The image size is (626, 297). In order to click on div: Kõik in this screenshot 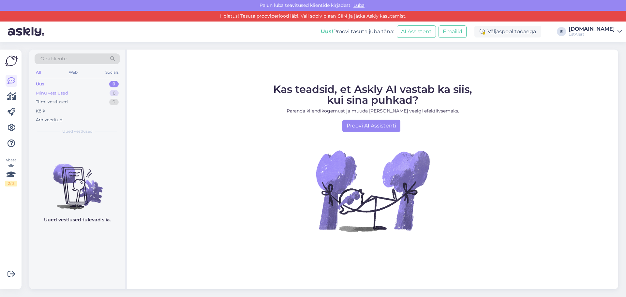, I will do `click(40, 111)`.